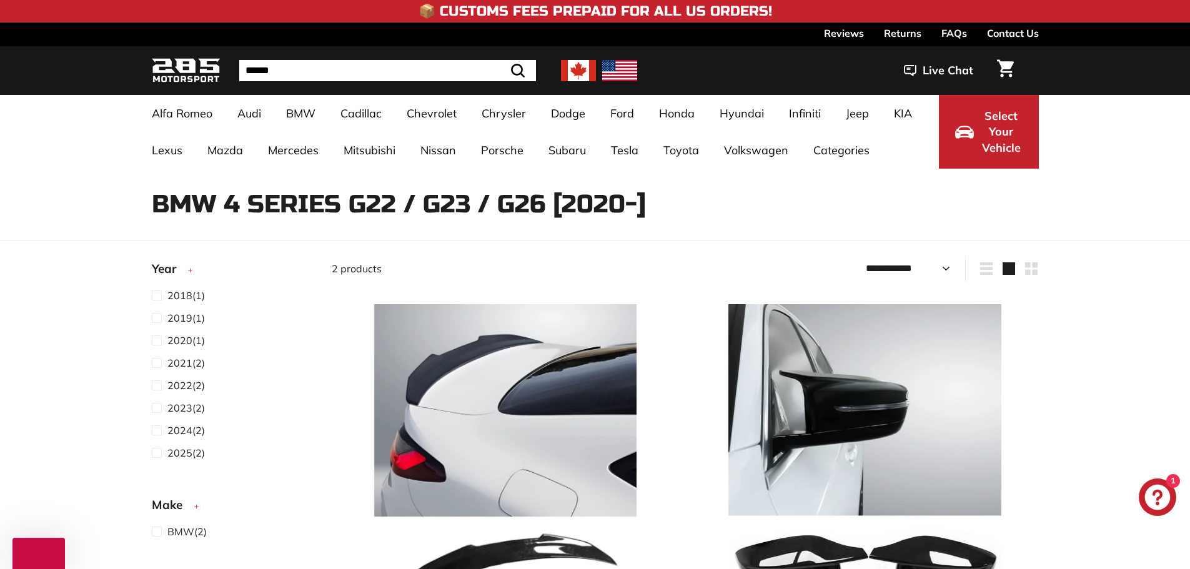 The width and height of the screenshot is (1190, 569). I want to click on span: 2022, so click(180, 385).